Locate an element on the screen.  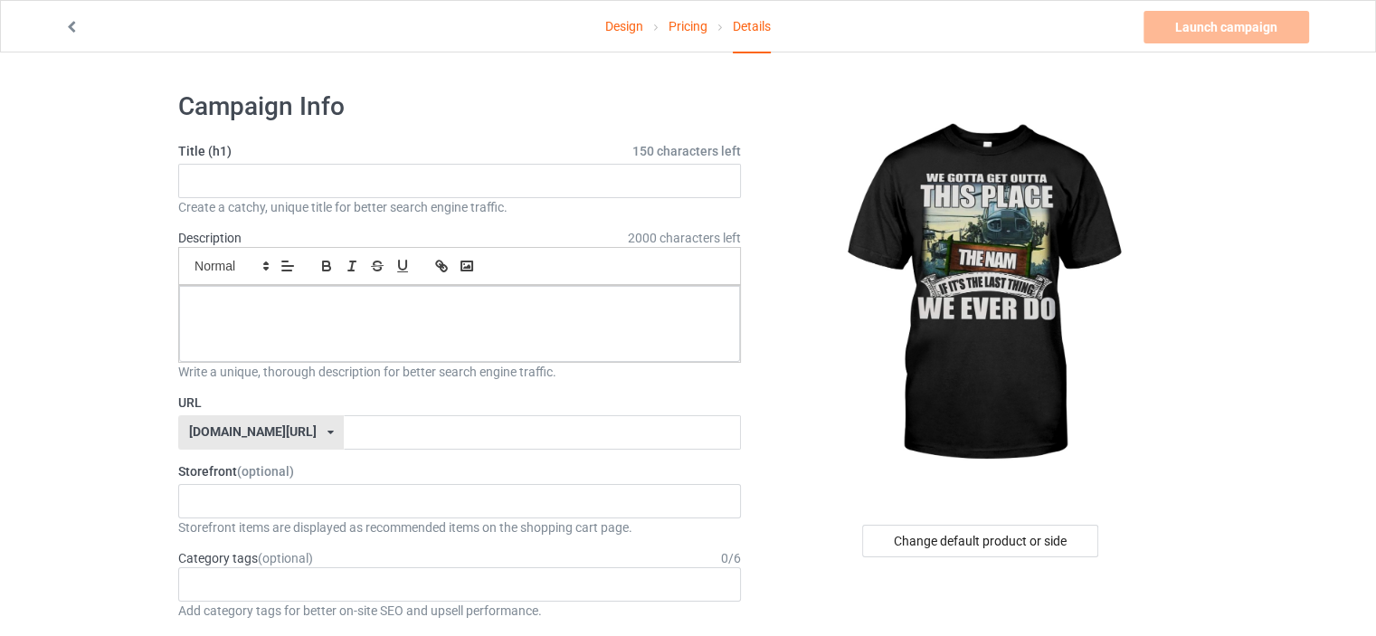
label: Storefront is located at coordinates (460, 471).